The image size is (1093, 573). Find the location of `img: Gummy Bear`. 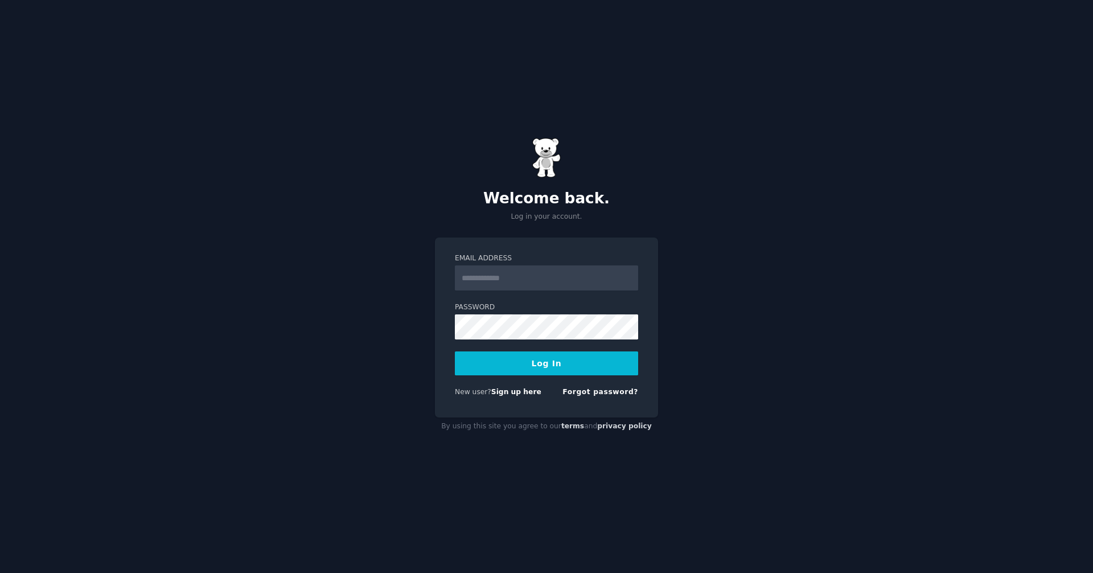

img: Gummy Bear is located at coordinates (546, 158).